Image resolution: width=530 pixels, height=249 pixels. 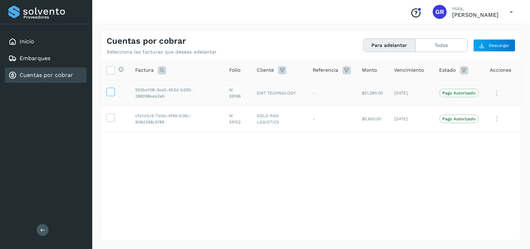 What do you see at coordinates (409, 70) in the screenshot?
I see `span: Vencimiento` at bounding box center [409, 70].